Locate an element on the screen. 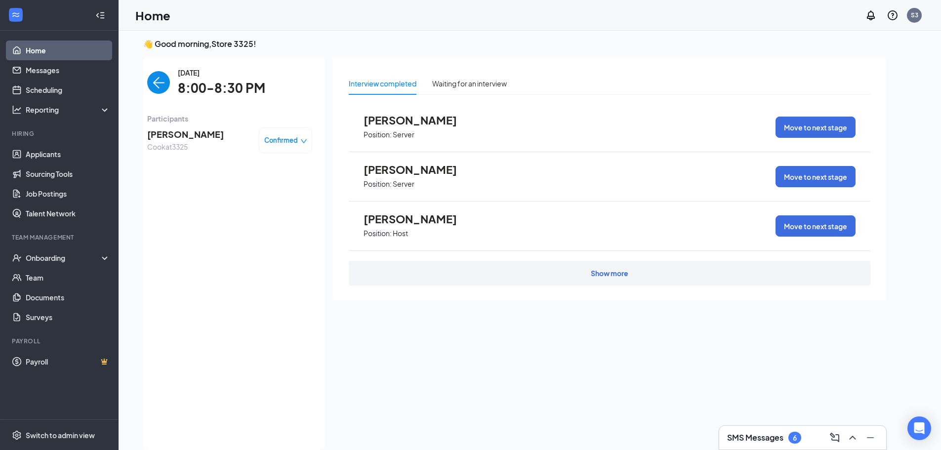  div: Show more is located at coordinates (610, 273).